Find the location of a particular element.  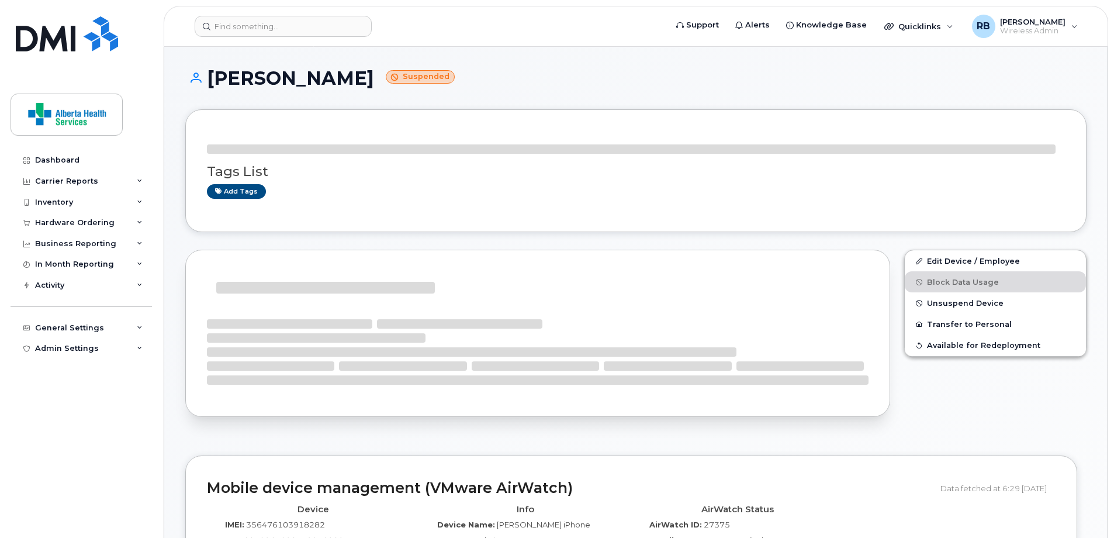

span: Available for Redeployment is located at coordinates (984, 345).